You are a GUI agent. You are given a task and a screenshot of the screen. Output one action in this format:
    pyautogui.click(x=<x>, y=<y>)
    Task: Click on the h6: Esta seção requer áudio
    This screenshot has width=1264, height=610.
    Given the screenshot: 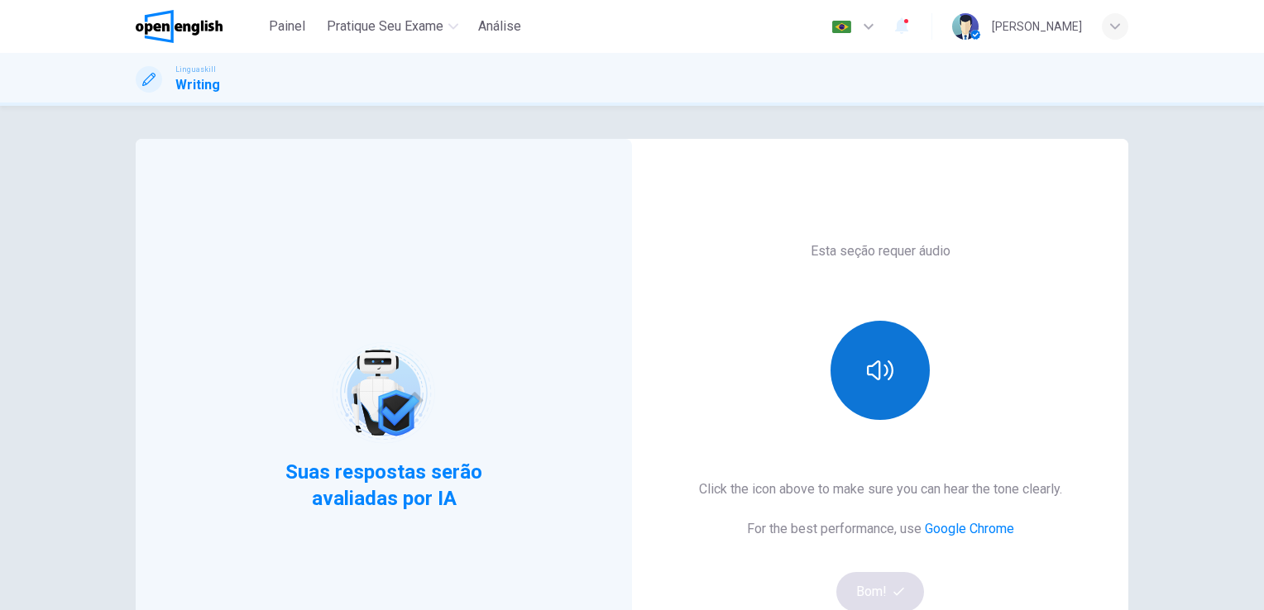 What is the action you would take?
    pyautogui.click(x=880, y=251)
    